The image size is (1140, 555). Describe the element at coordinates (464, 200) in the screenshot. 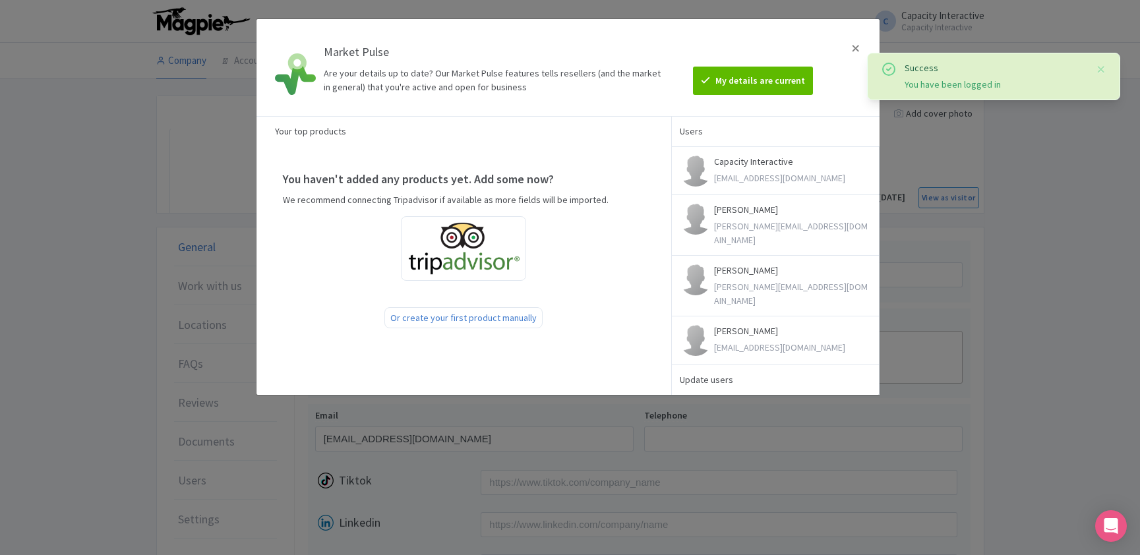

I see `p: We recommend connecting Tripadvisor if available as more fields will be imported.` at that location.